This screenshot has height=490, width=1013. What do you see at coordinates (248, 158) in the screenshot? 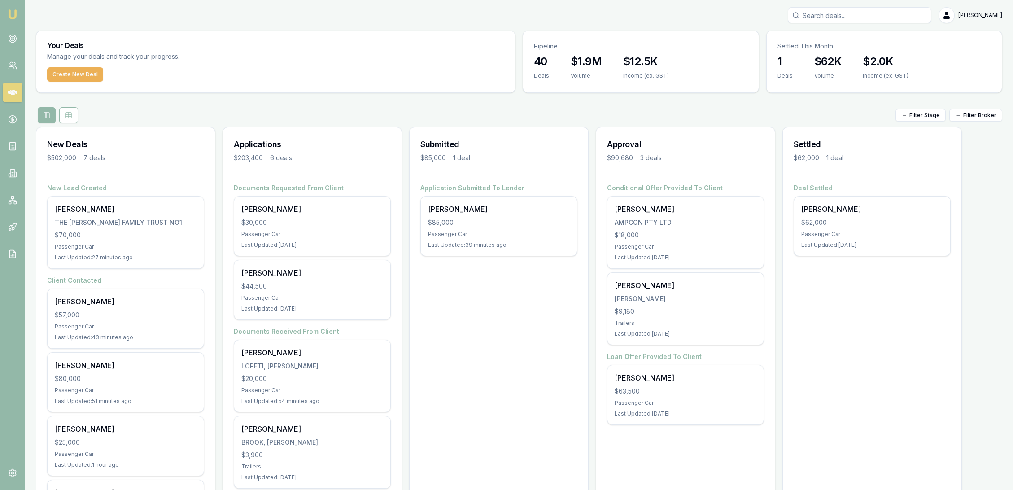
I see `div: $203,400` at bounding box center [248, 158].